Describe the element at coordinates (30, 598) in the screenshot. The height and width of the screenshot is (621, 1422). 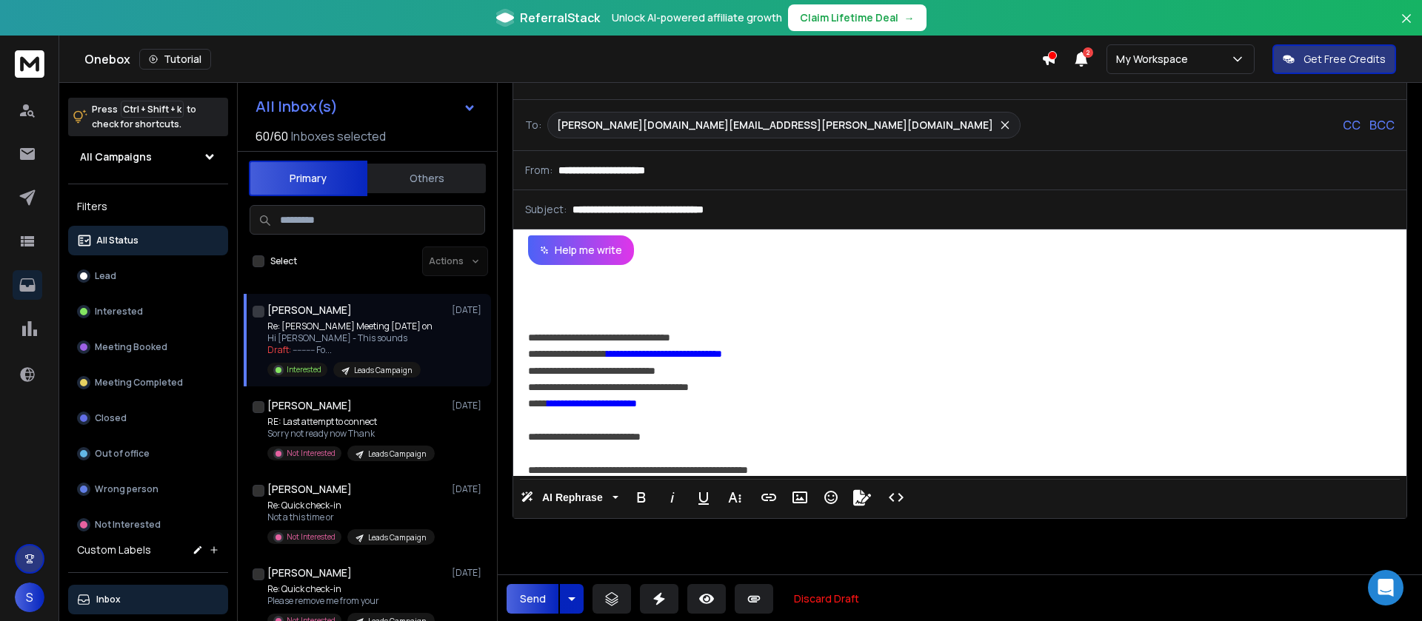
I see `span: S` at that location.